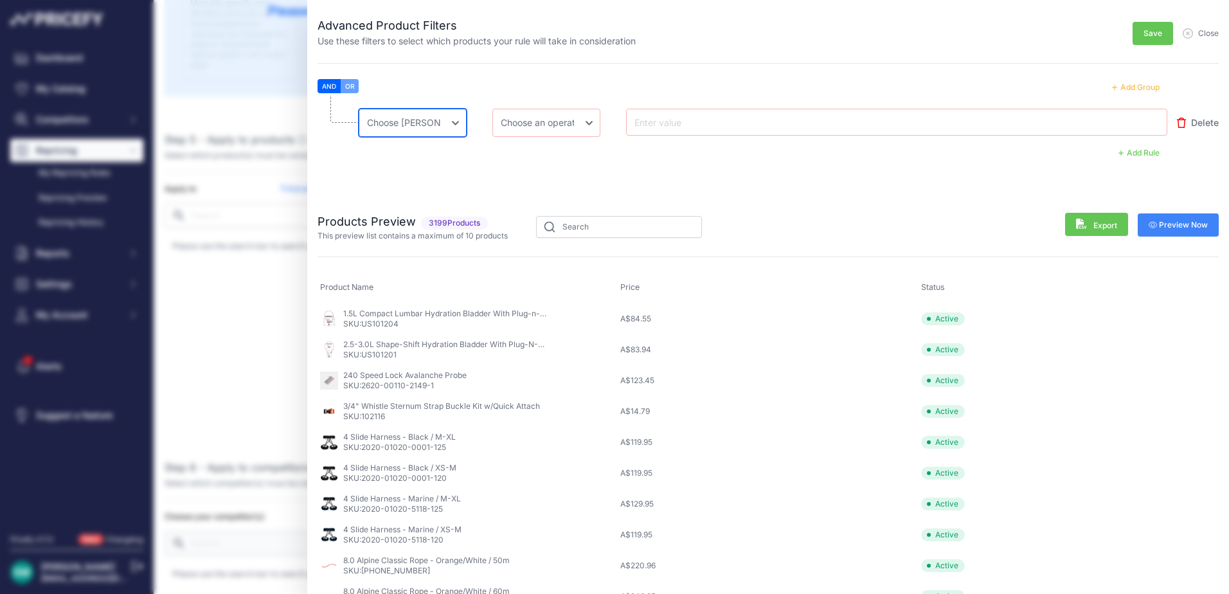 The image size is (1229, 594). I want to click on button: Export, so click(1097, 224).